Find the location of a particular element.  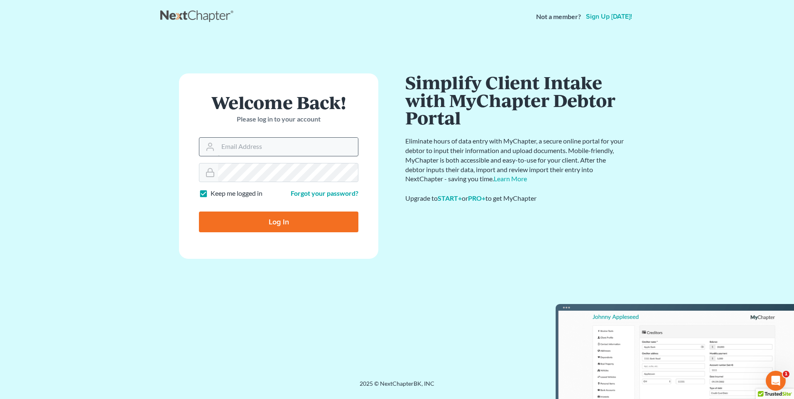

h1: Simplify Client Intake with MyChapter Debtor Portal is located at coordinates (515, 100).